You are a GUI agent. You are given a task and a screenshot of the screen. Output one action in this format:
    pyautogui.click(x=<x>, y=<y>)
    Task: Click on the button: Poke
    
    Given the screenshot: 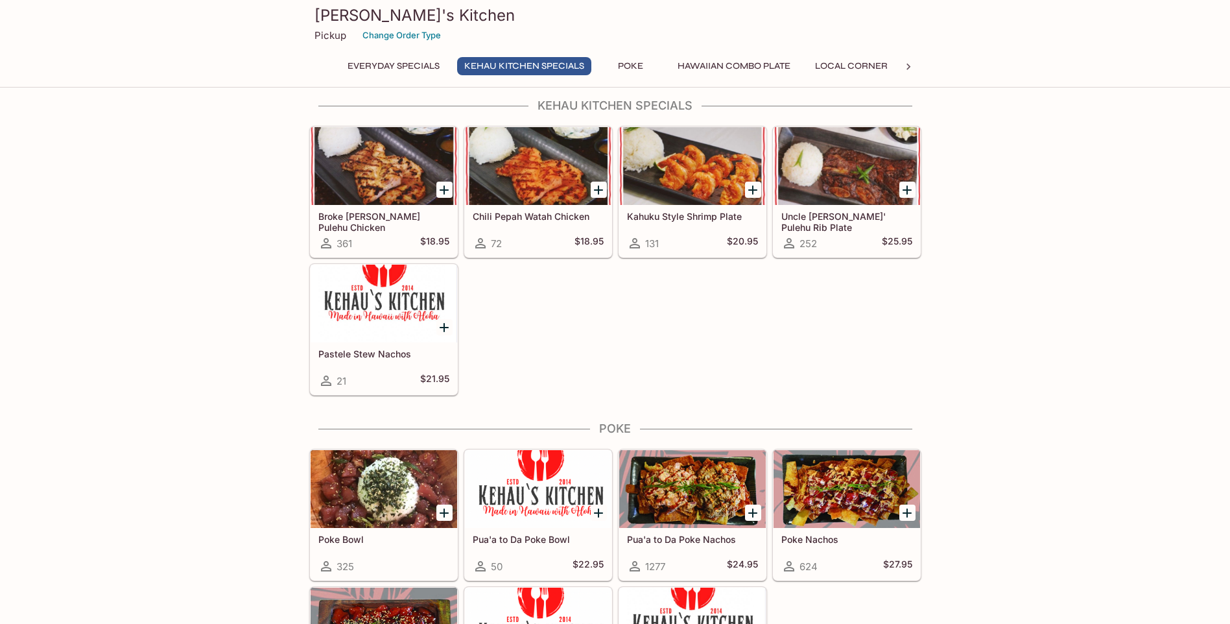 What is the action you would take?
    pyautogui.click(x=631, y=66)
    